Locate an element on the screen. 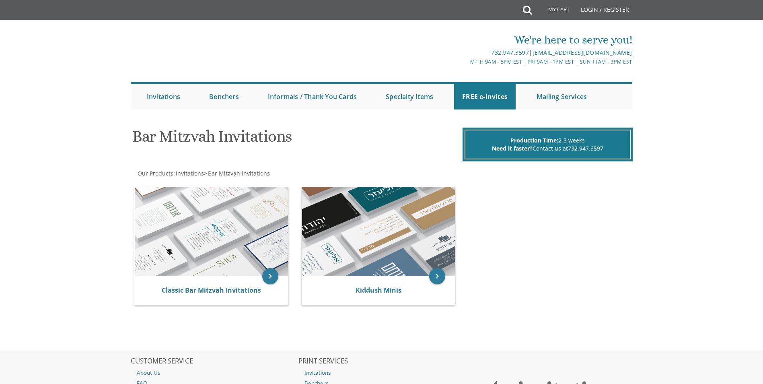 The height and width of the screenshot is (384, 763). a: Benchers is located at coordinates (224, 97).